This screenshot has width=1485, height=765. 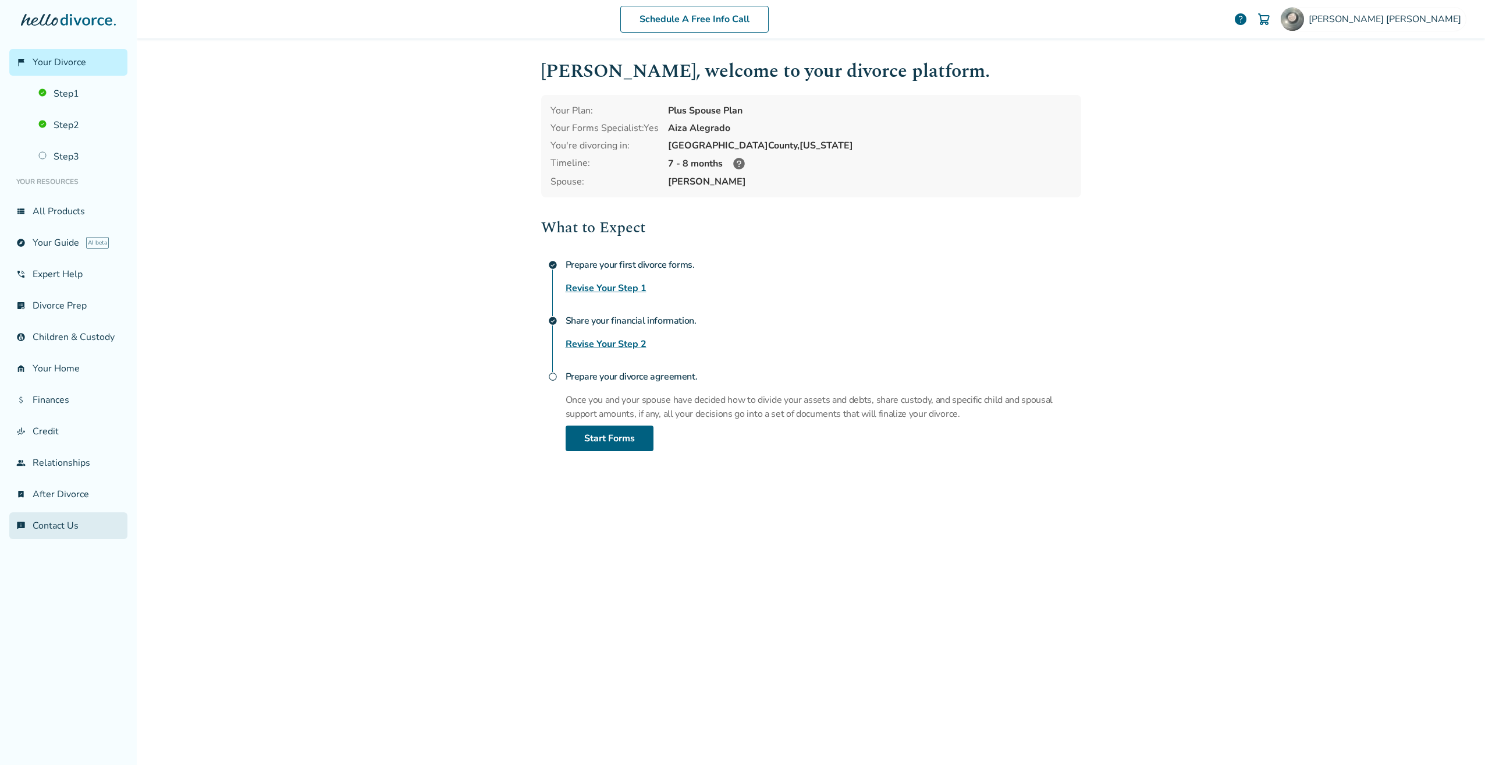 I want to click on div: Aiza Alegrado, so click(x=870, y=128).